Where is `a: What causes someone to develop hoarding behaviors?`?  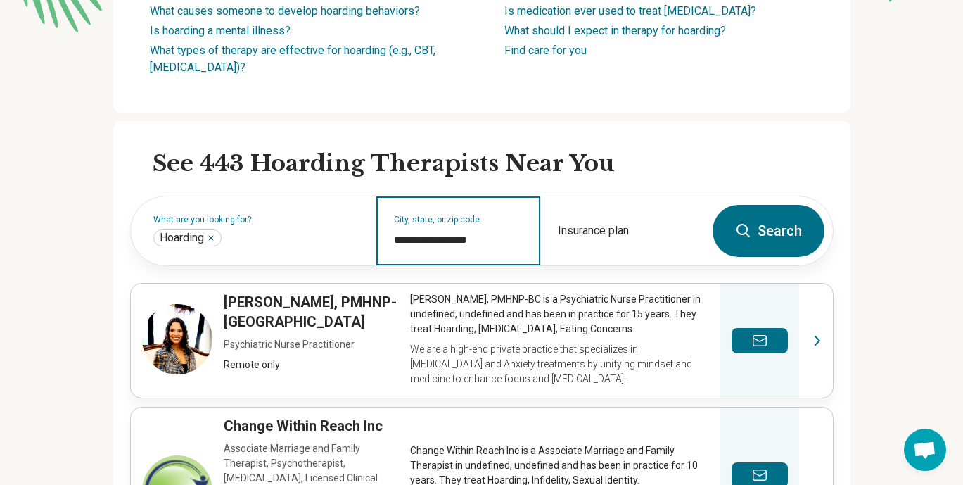
a: What causes someone to develop hoarding behaviors? is located at coordinates (285, 11).